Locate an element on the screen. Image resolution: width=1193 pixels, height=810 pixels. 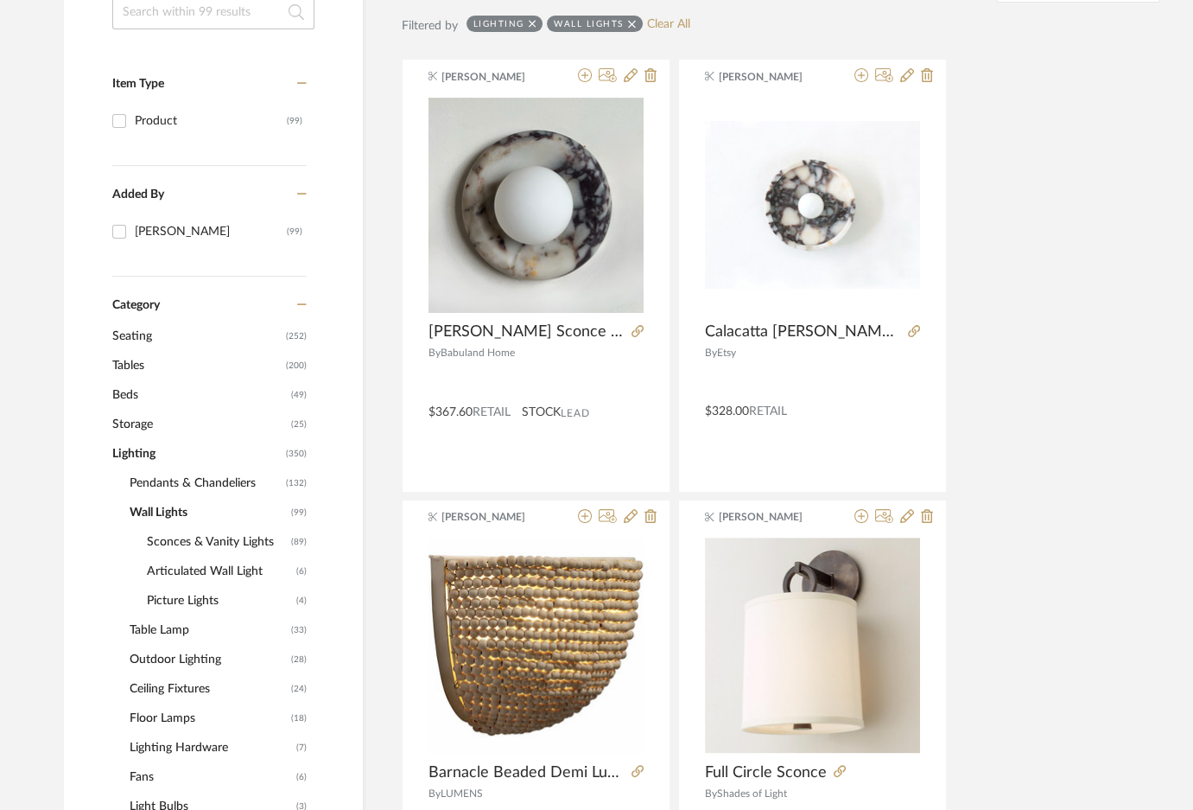
span: Lead is located at coordinates (575, 413).